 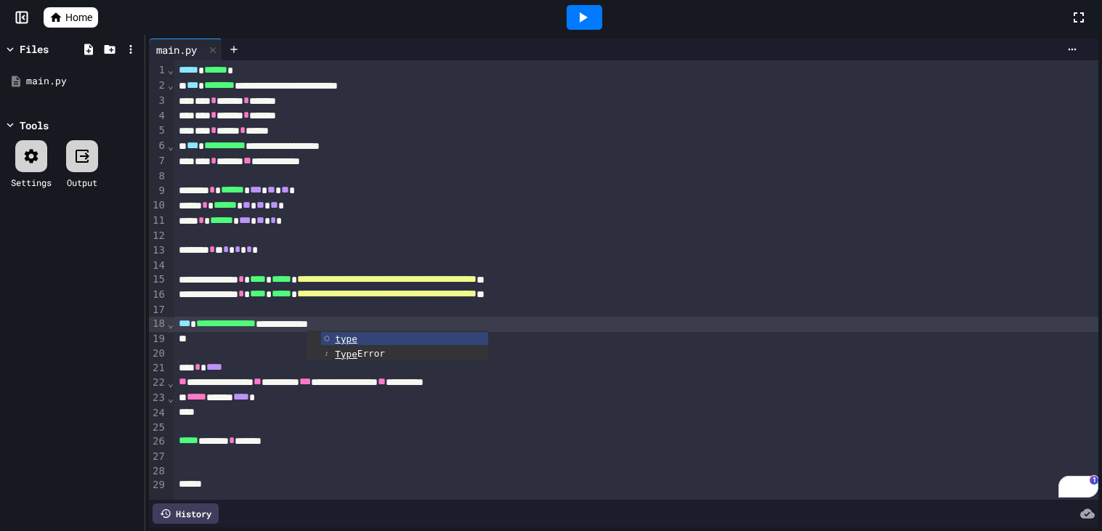 What do you see at coordinates (158, 206) in the screenshot?
I see `div: 10` at bounding box center [158, 206].